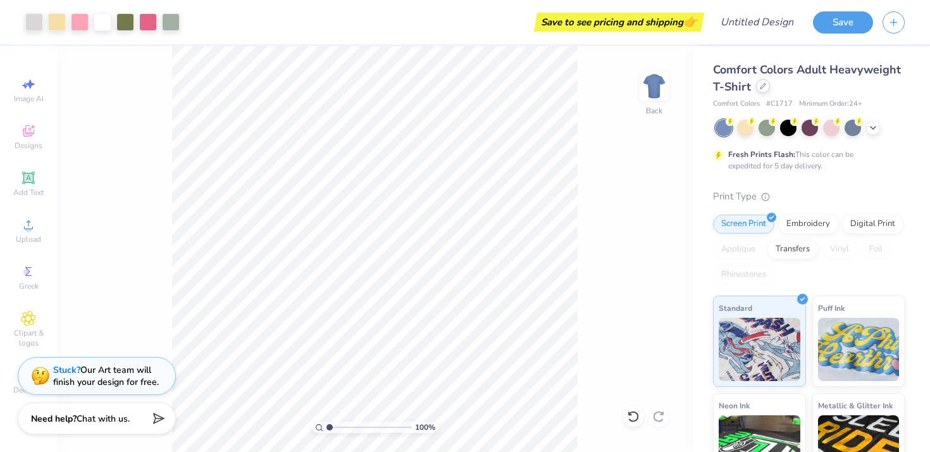 The height and width of the screenshot is (452, 930). Describe the element at coordinates (654, 111) in the screenshot. I see `div: Back` at that location.